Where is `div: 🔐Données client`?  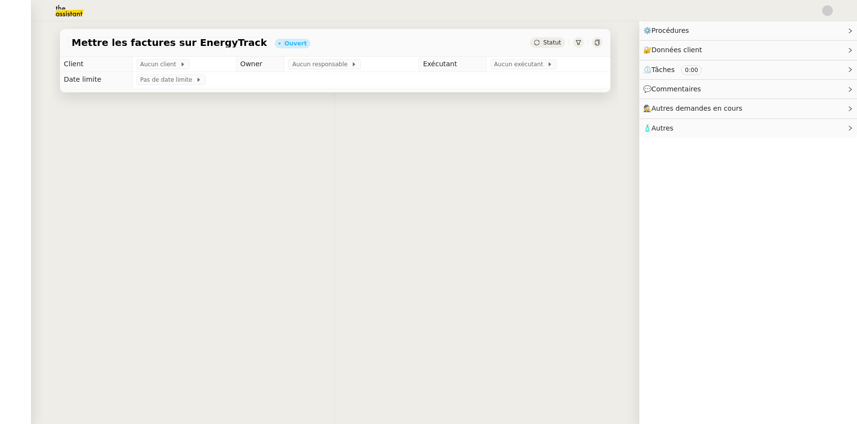
div: 🔐Données client is located at coordinates (748, 50).